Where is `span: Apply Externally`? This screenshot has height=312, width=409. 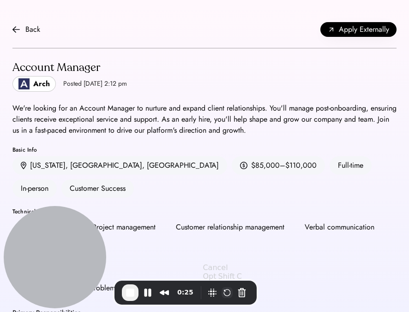 span: Apply Externally is located at coordinates (363, 30).